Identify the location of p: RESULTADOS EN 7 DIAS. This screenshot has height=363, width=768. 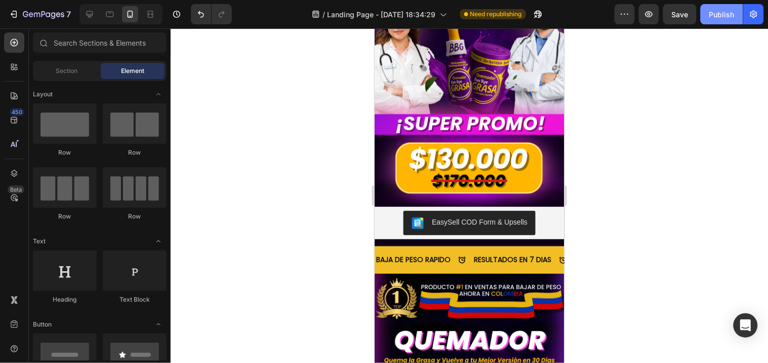
(138, 231).